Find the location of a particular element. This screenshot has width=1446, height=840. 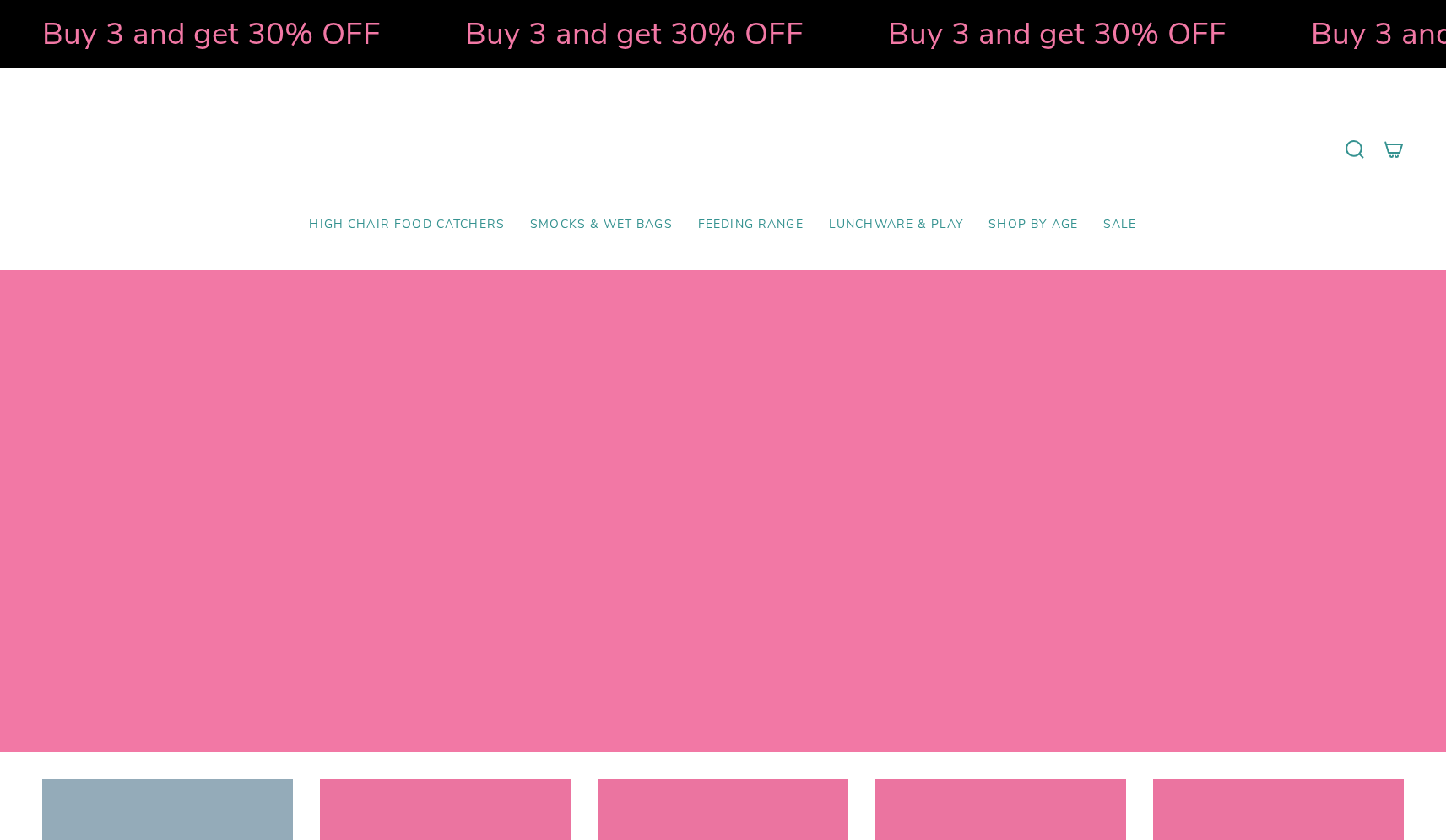

a: High Chair Food Catchers is located at coordinates (407, 224).